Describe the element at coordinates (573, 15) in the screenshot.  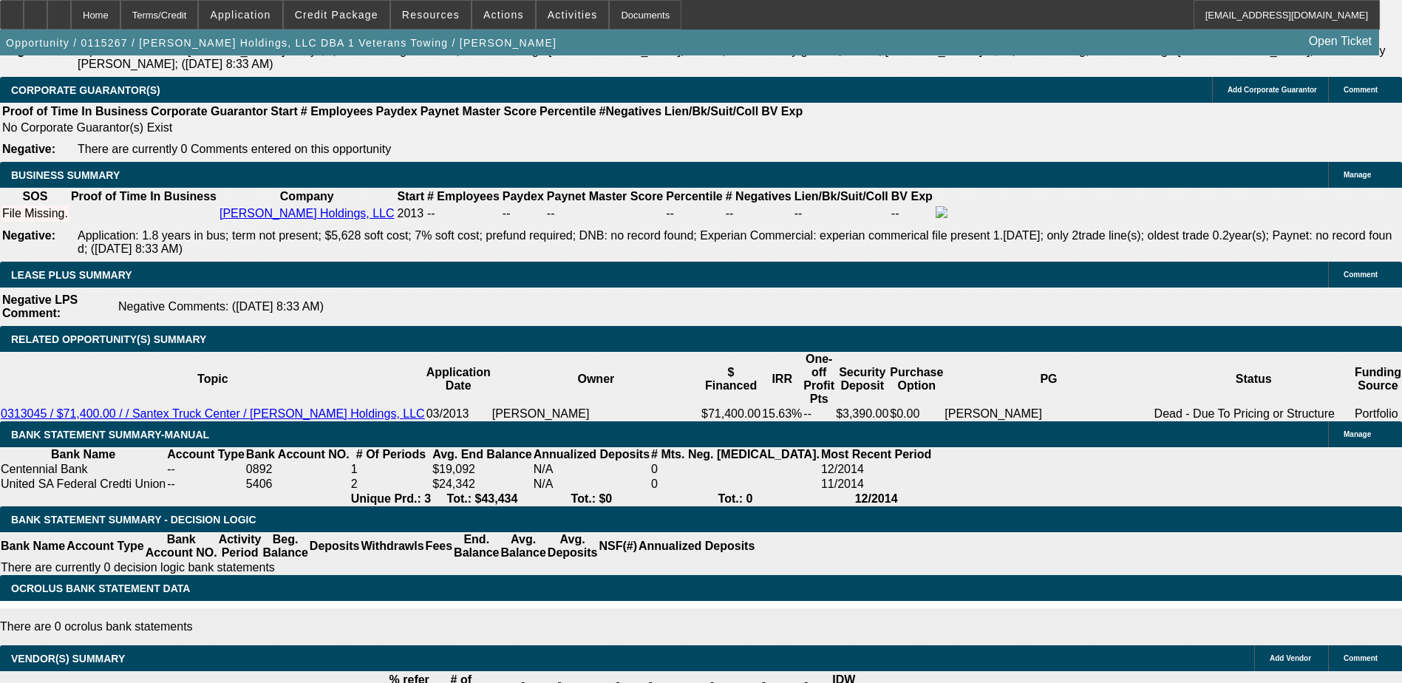
I see `span: Activities` at that location.